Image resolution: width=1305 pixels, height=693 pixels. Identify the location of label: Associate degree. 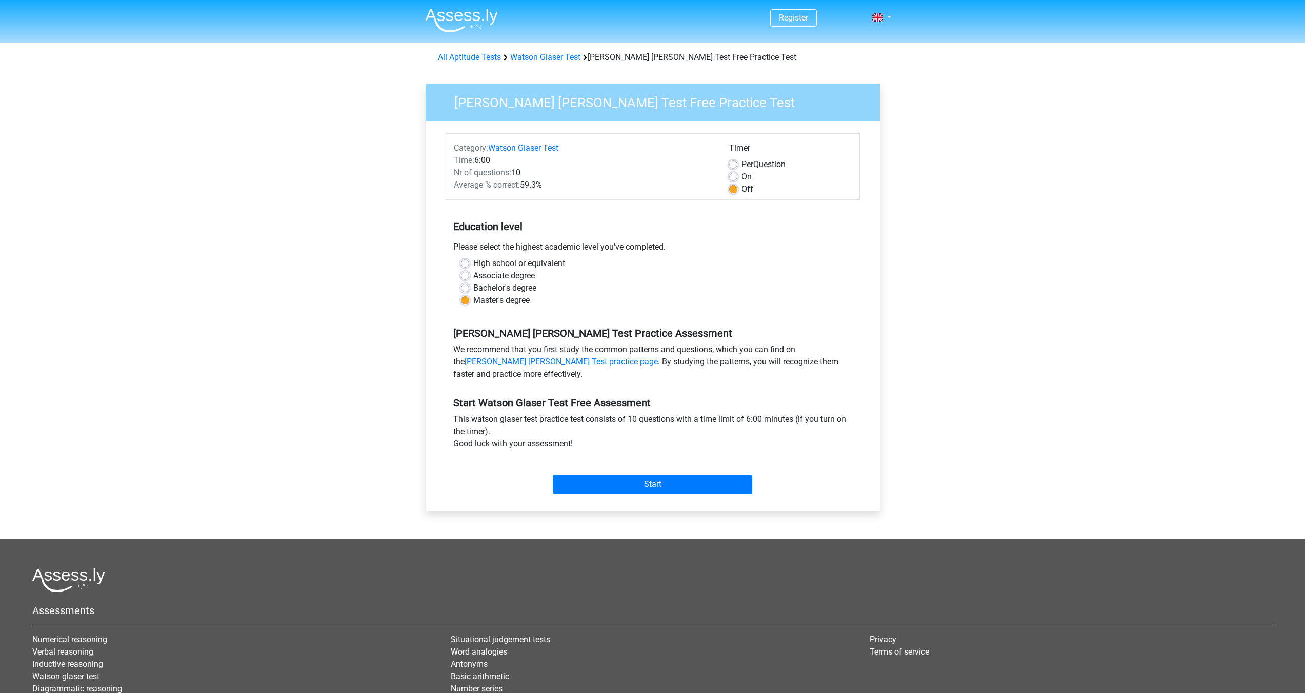
(504, 276).